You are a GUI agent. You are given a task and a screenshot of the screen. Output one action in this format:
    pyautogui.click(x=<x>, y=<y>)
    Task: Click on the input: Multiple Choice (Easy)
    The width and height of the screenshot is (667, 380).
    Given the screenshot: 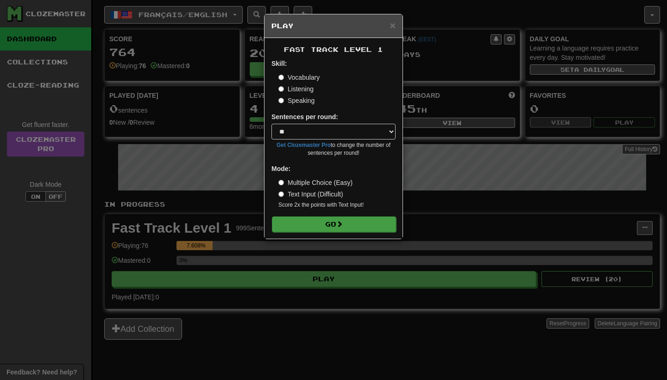 What is the action you would take?
    pyautogui.click(x=281, y=183)
    